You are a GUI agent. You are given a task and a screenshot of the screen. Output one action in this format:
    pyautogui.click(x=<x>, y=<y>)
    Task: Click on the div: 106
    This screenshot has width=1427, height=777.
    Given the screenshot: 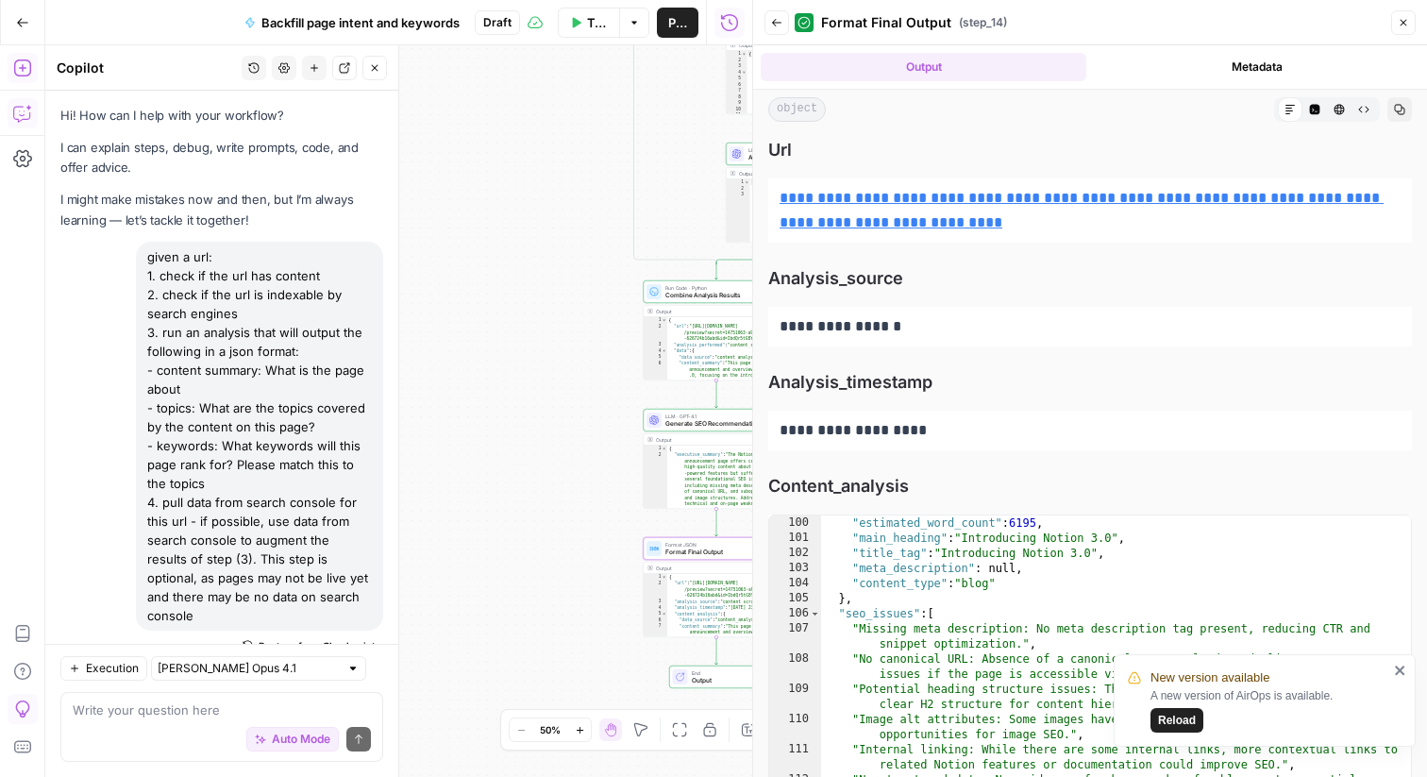 What is the action you would take?
    pyautogui.click(x=795, y=613)
    